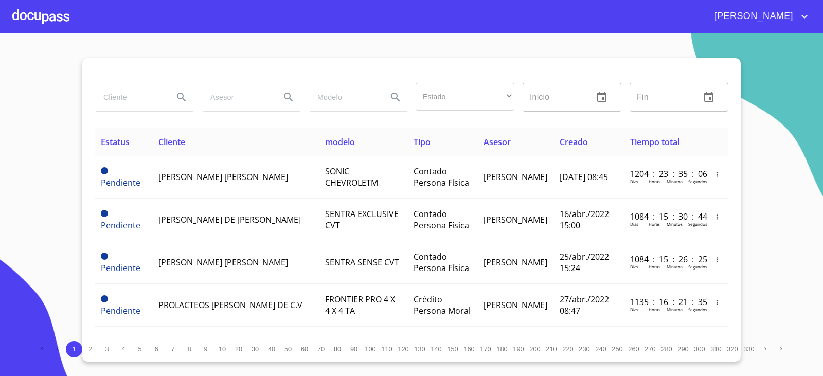 The height and width of the screenshot is (376, 823). Describe the element at coordinates (419, 349) in the screenshot. I see `button: 130` at that location.